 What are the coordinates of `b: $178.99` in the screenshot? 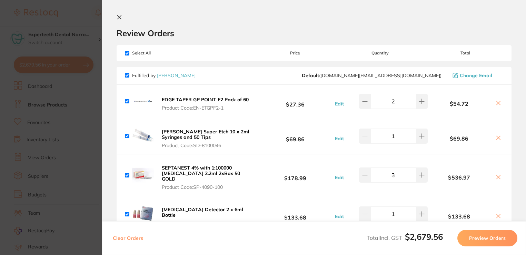 It's located at (295, 175).